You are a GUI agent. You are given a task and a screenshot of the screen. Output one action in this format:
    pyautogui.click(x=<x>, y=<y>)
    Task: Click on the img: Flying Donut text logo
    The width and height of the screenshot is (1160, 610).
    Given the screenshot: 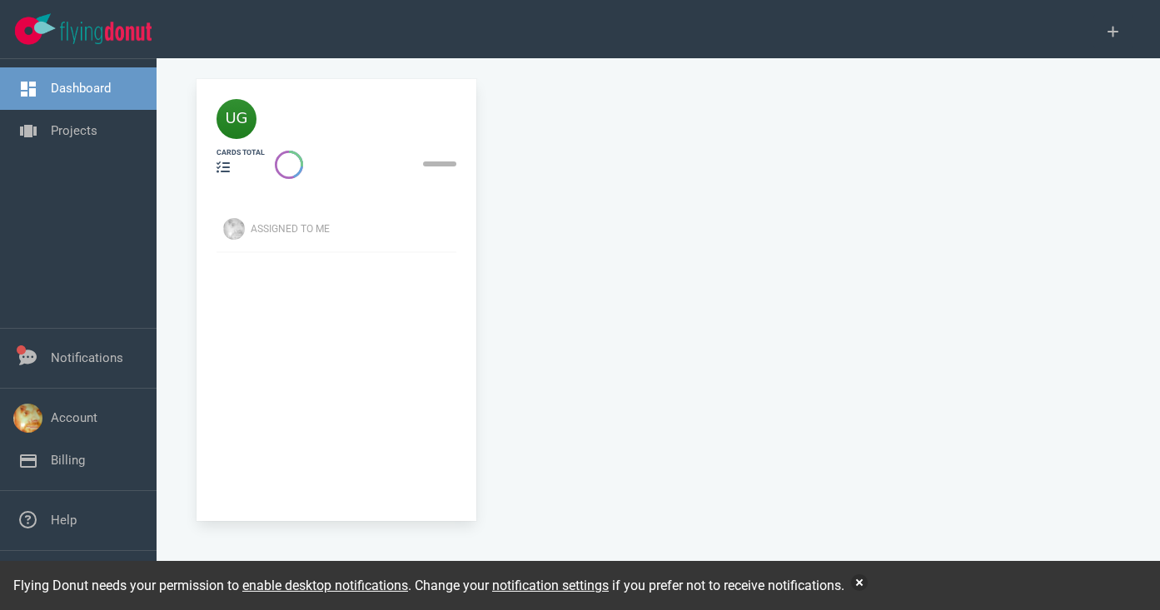 What is the action you would take?
    pyautogui.click(x=106, y=32)
    